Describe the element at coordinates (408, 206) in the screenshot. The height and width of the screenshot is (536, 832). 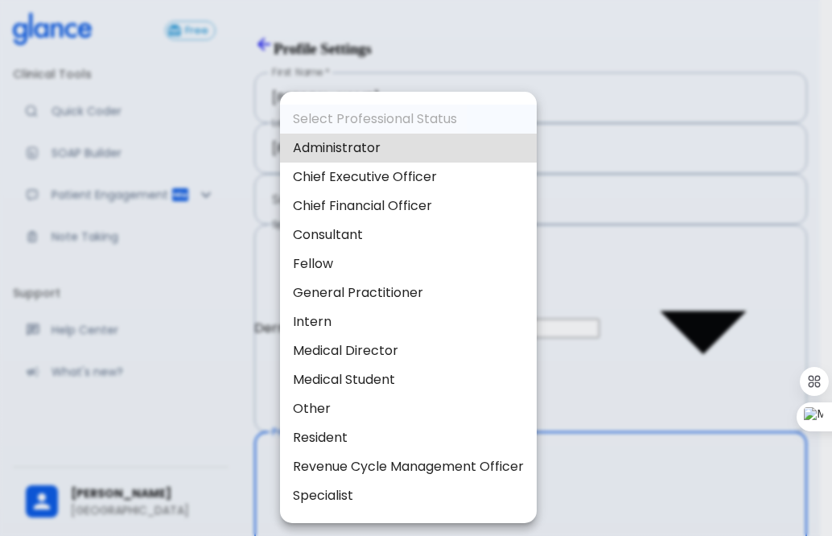
I see `li: Chief Financial Officer` at that location.